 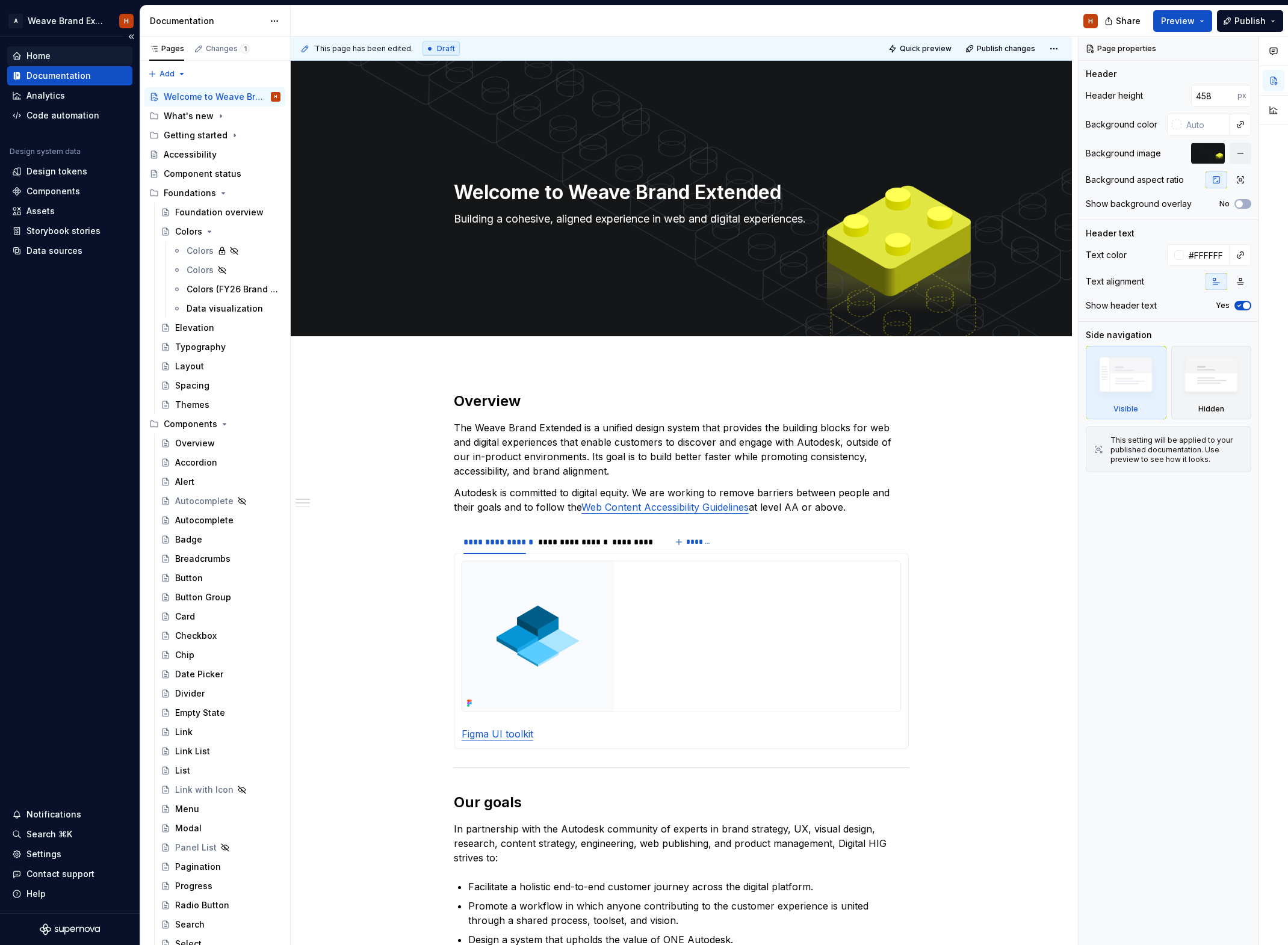 I want to click on div: Empty State, so click(x=200, y=713).